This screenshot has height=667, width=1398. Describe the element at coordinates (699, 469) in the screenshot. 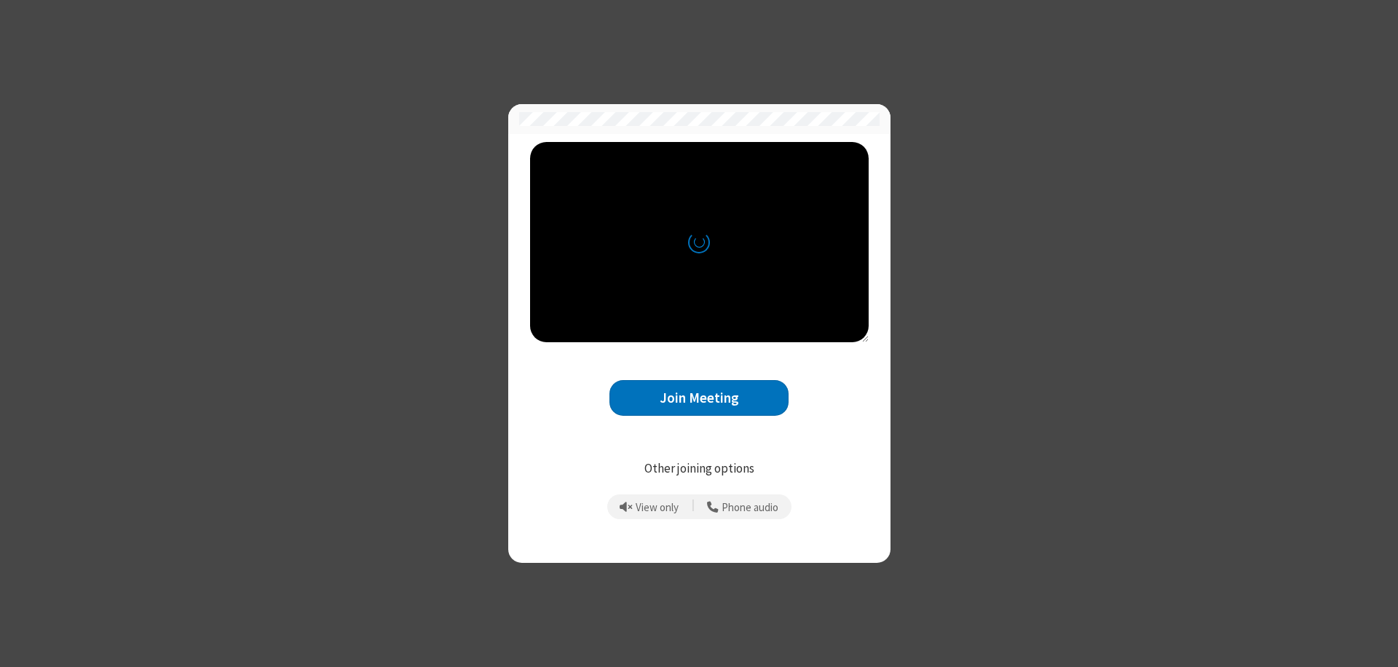

I see `p: Other joining options` at that location.